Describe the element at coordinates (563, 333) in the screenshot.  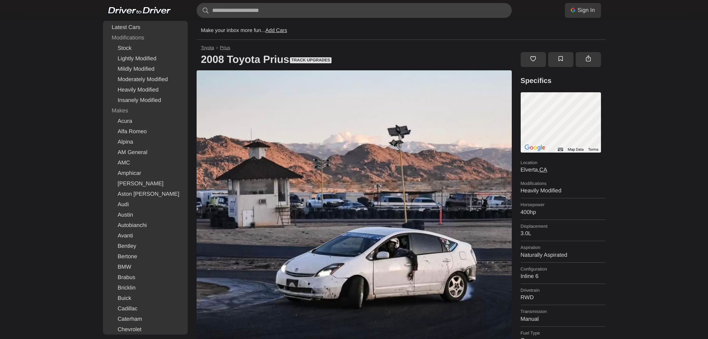
I see `dt: Fuel Type` at that location.